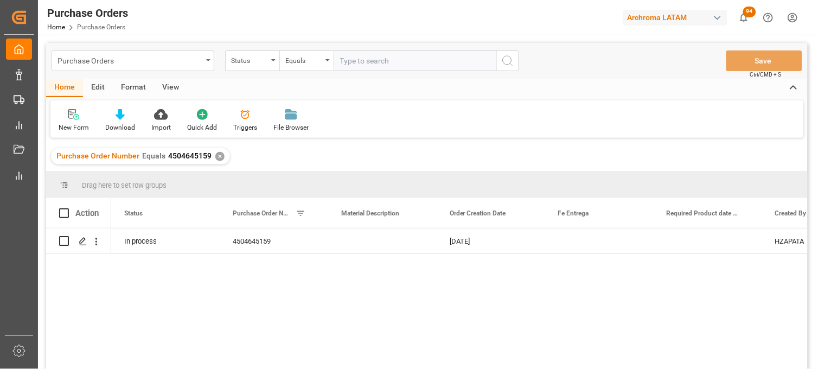 This screenshot has height=369, width=818. I want to click on div: In process, so click(165, 241).